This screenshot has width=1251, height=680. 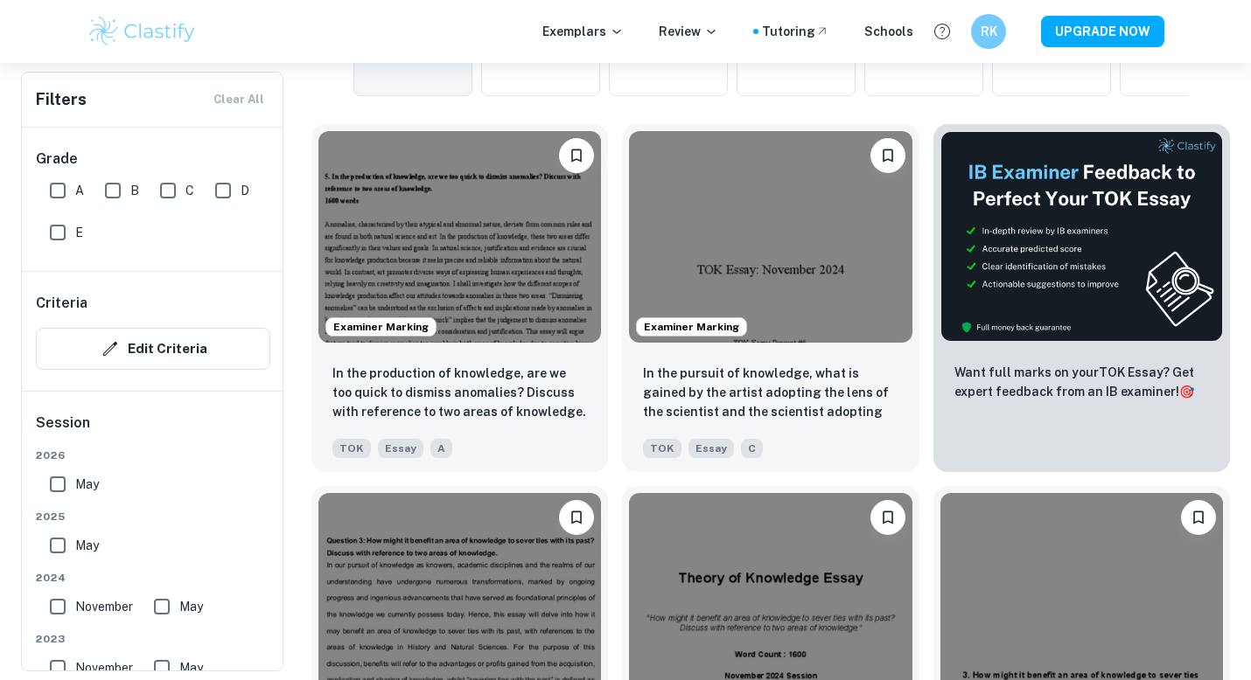 I want to click on a: Examiner MarkingBookmarkIn the pursuit of knowledge, what is gained by the artist adopting the le..., so click(x=770, y=298).